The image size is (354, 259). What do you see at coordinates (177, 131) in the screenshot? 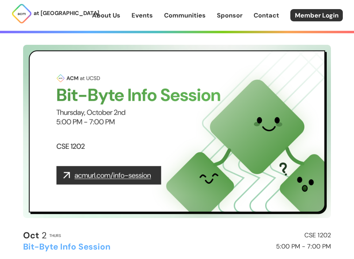
I see `img: Event Cover Photo` at bounding box center [177, 131].